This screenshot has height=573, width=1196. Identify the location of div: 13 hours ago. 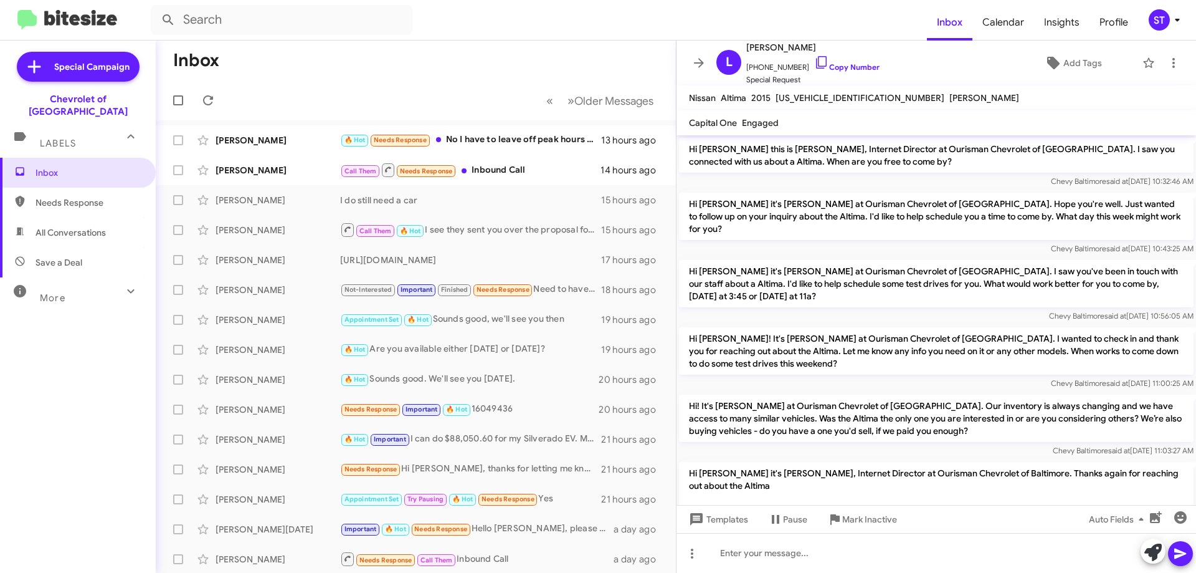
(634, 140).